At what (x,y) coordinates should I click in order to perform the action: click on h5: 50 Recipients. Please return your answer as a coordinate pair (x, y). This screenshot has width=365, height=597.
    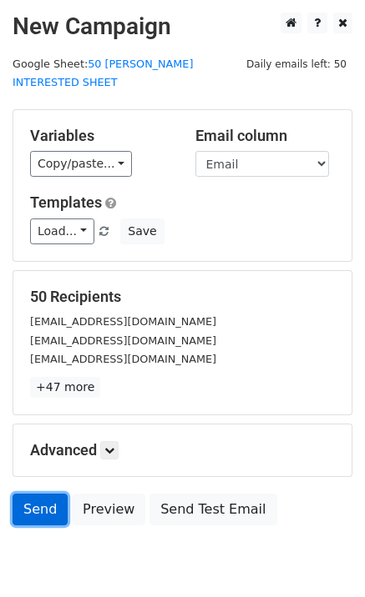
    Looking at the image, I should click on (182, 297).